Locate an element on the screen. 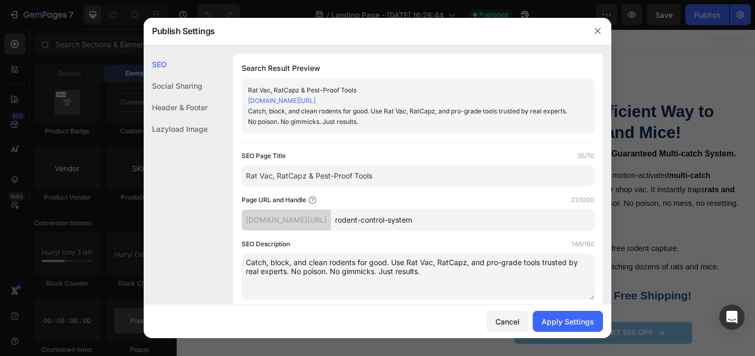 This screenshot has width=755, height=356. label: 35/70 is located at coordinates (586, 156).